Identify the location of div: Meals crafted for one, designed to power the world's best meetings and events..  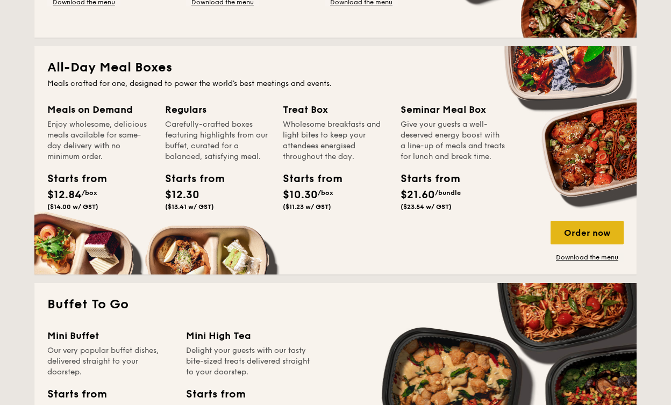
(335, 84).